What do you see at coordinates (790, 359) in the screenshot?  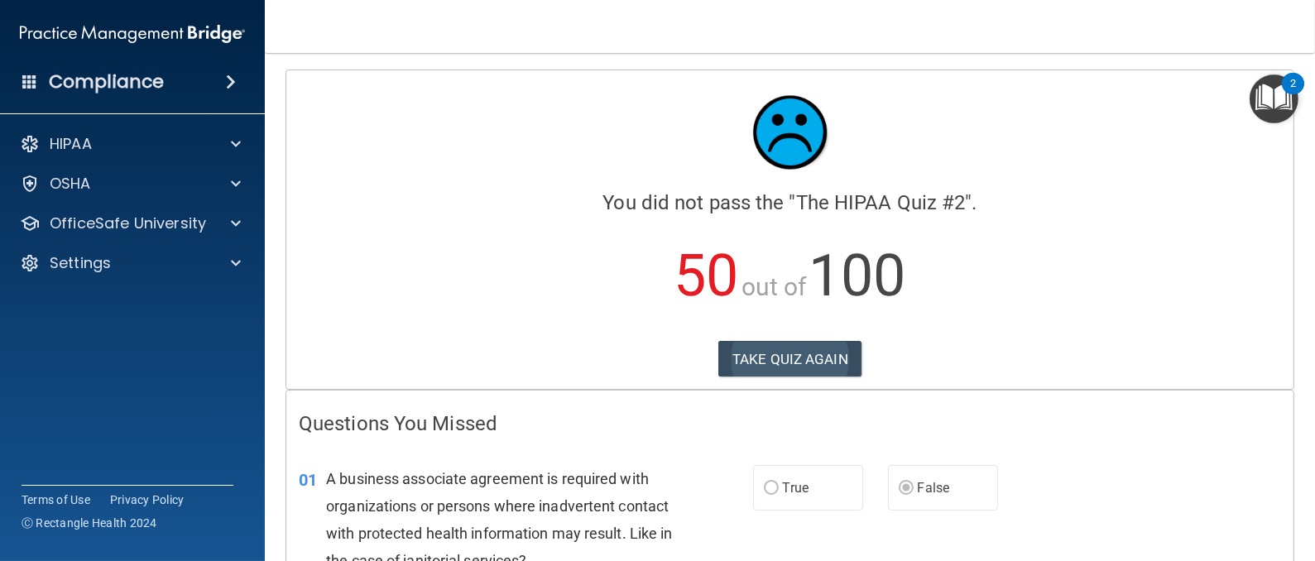 I see `button: TAKE QUIZ AGAIN` at bounding box center [790, 359].